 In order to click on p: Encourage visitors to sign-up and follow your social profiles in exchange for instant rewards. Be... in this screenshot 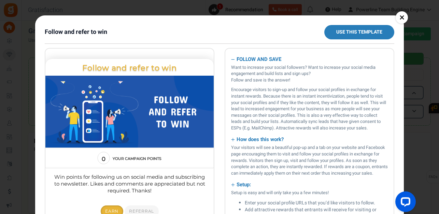, I will do `click(310, 109)`.